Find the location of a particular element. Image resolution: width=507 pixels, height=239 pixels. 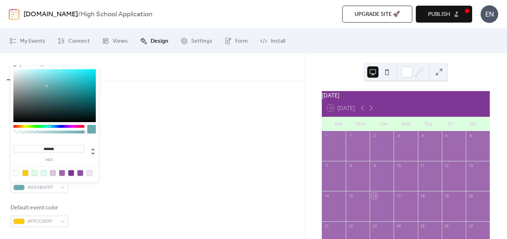

span: Install is located at coordinates (278, 41).